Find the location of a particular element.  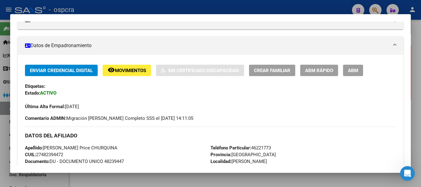

strong: Localidad: is located at coordinates (221, 162).